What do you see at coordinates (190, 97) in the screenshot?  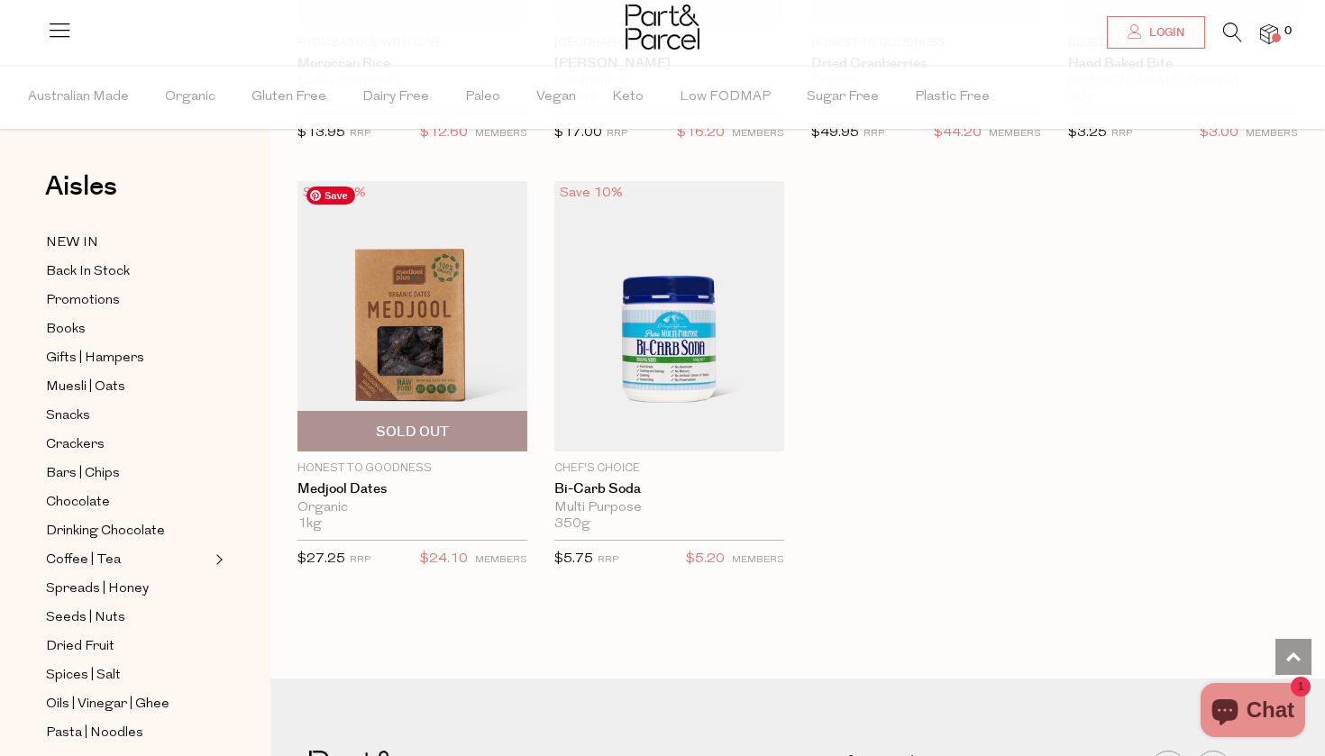 I see `span: Organic` at bounding box center [190, 97].